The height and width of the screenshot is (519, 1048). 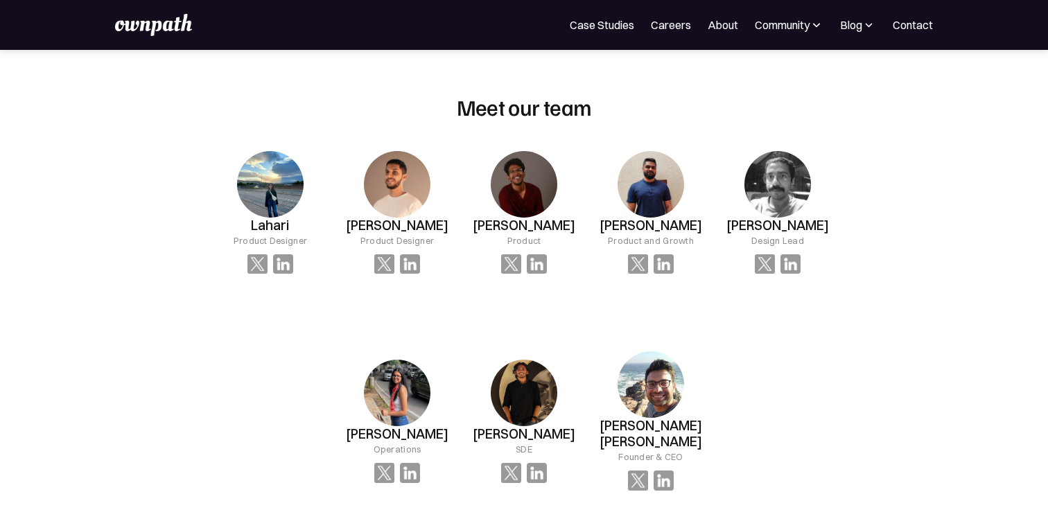 I want to click on a: About, so click(x=723, y=25).